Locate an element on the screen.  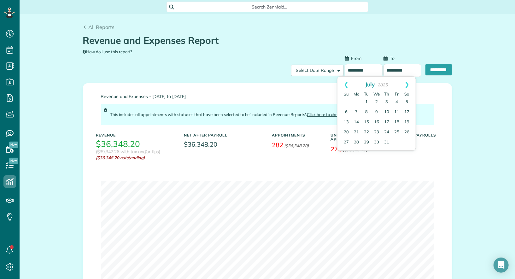
a: 4 is located at coordinates (397, 102).